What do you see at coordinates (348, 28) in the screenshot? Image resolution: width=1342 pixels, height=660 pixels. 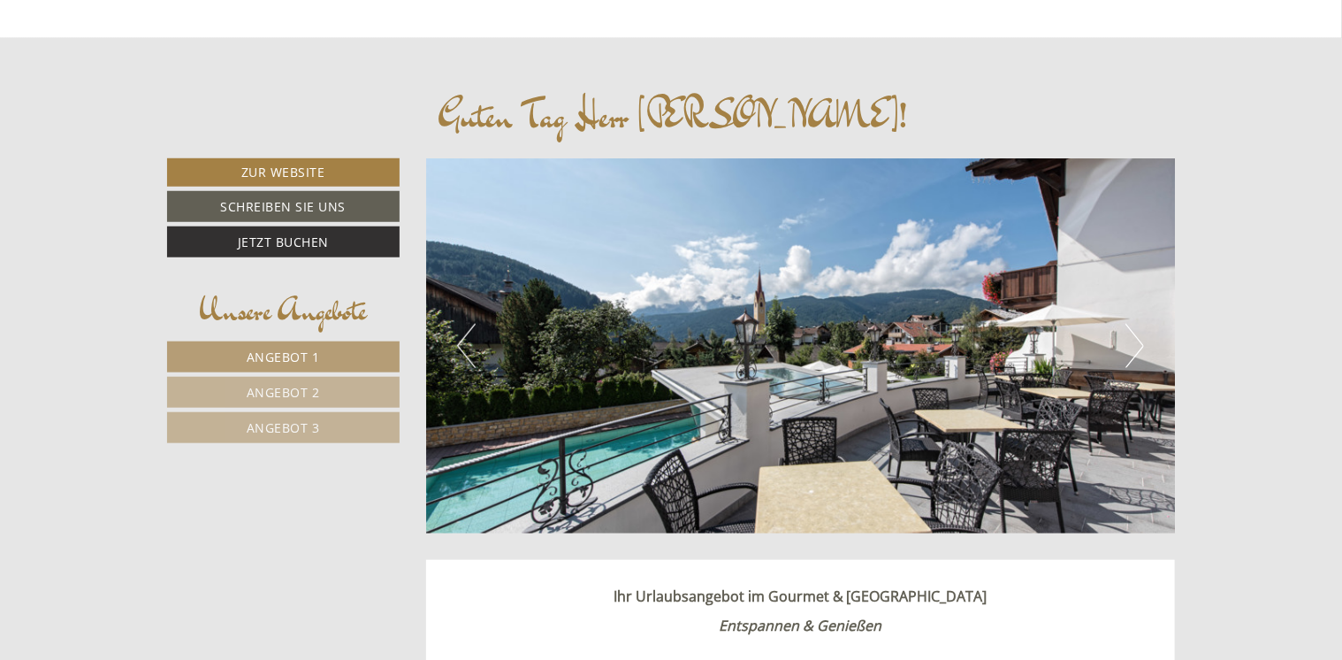 I see `div: Montag` at bounding box center [348, 28].